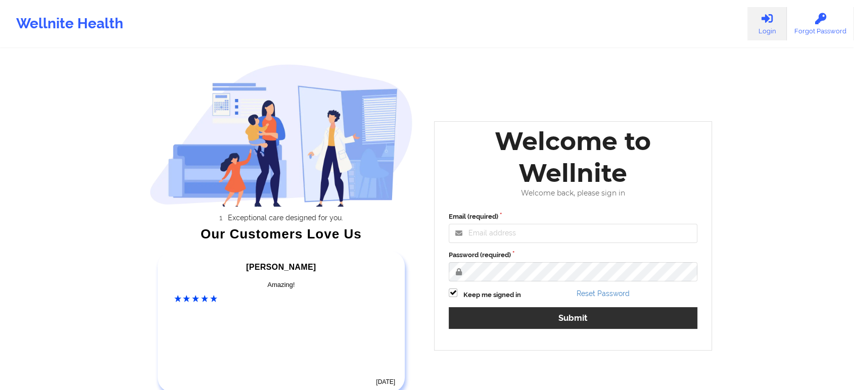 The height and width of the screenshot is (390, 854). I want to click on div: Amazing!, so click(281, 285).